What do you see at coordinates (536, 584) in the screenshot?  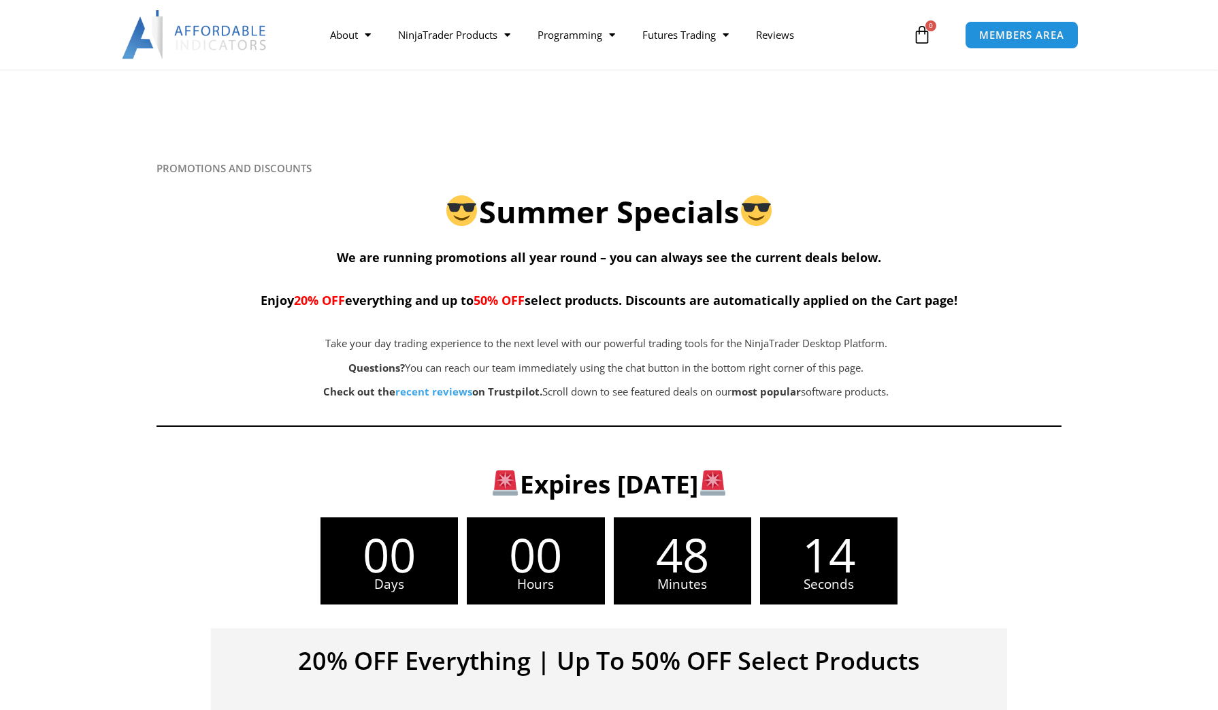 I see `span: Hours` at bounding box center [536, 584].